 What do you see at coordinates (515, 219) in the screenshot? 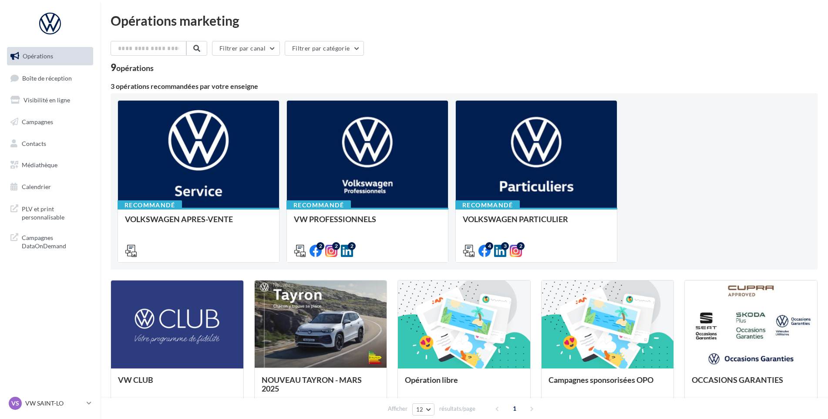
I see `span: VOLKSWAGEN PARTICULIER` at bounding box center [515, 219].